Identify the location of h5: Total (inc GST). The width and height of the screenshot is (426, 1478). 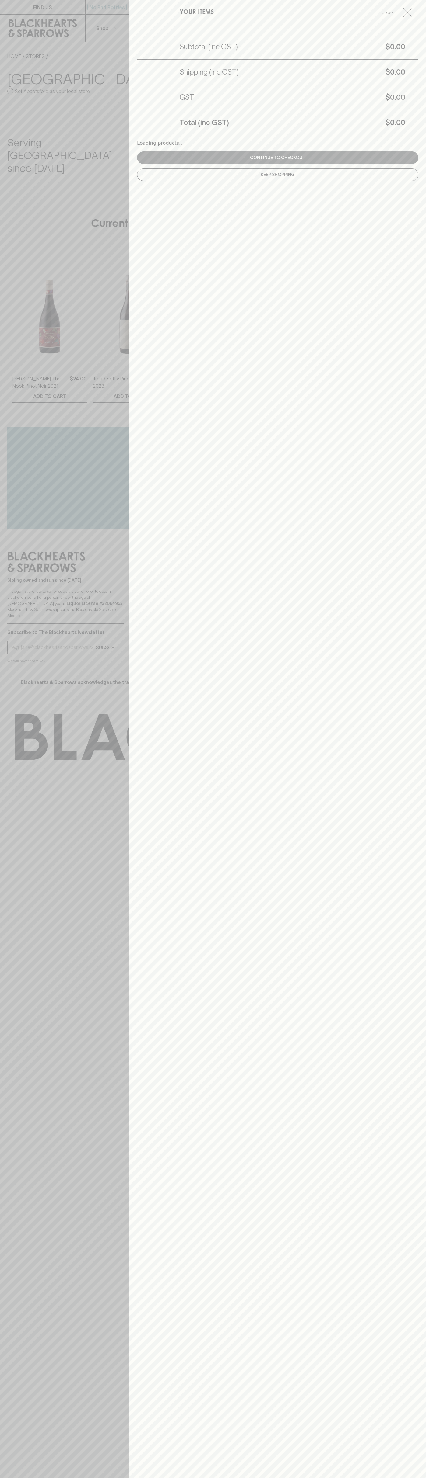
(204, 123).